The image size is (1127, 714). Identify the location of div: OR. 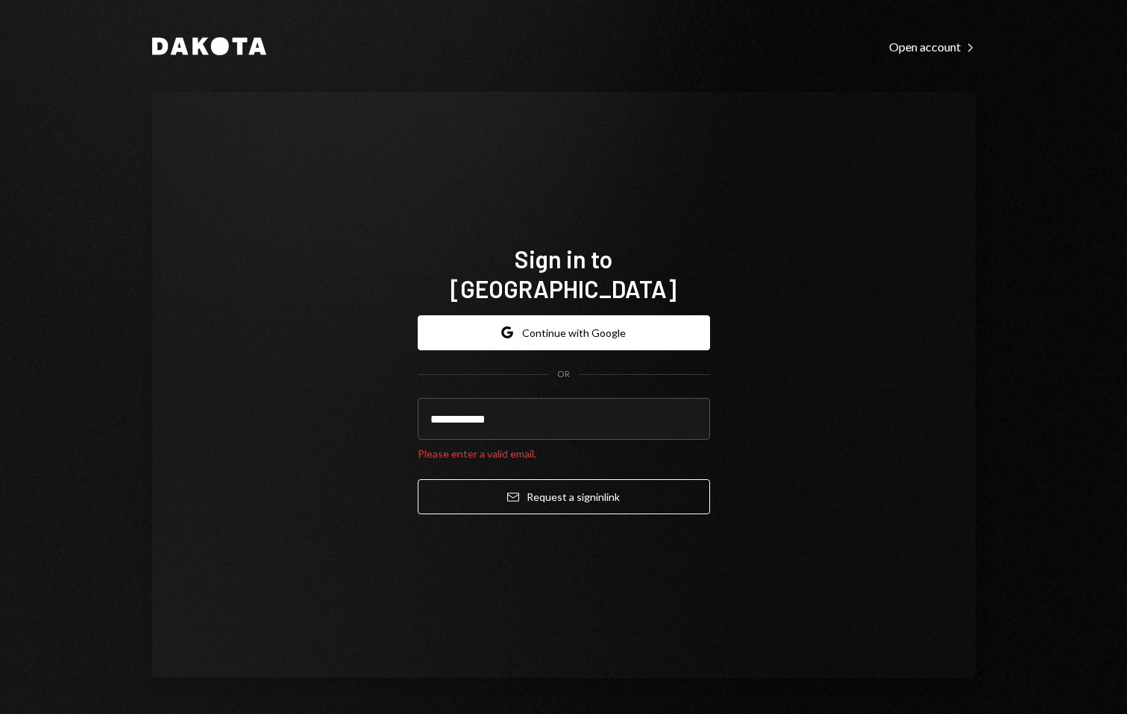
(563, 374).